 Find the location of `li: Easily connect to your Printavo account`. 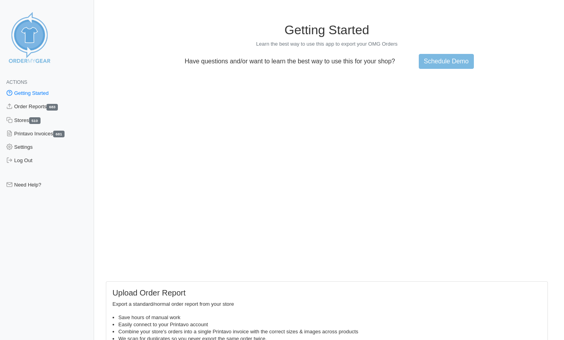

li: Easily connect to your Printavo account is located at coordinates (330, 325).